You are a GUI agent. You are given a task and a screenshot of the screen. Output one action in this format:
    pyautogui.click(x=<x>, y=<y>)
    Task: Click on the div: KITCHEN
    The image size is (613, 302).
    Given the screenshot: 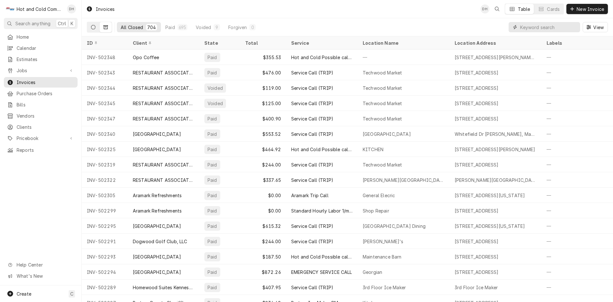 What is the action you would take?
    pyautogui.click(x=373, y=149)
    